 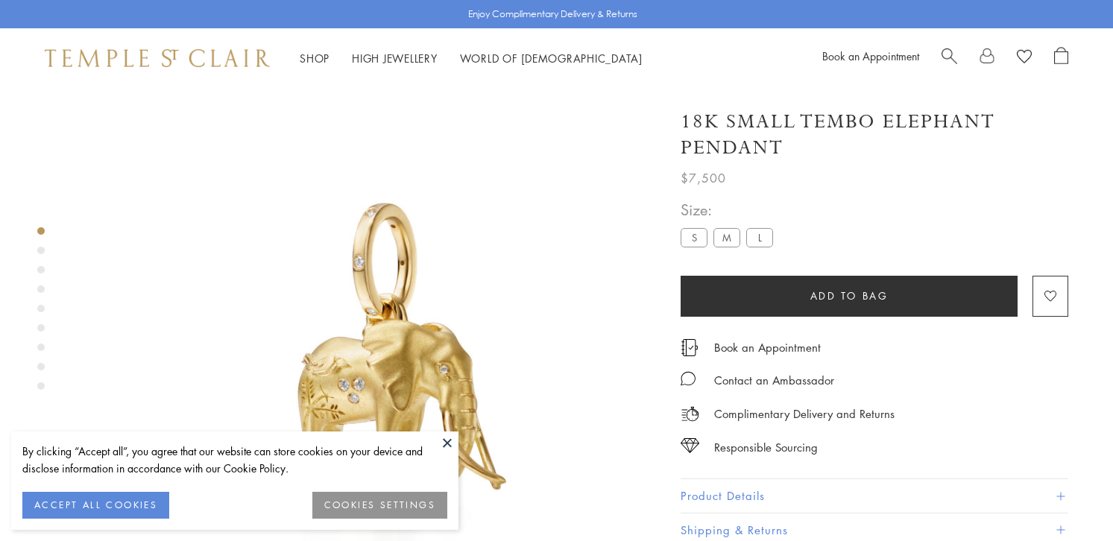 I want to click on p: Complimentary Delivery and Returns, so click(x=804, y=414).